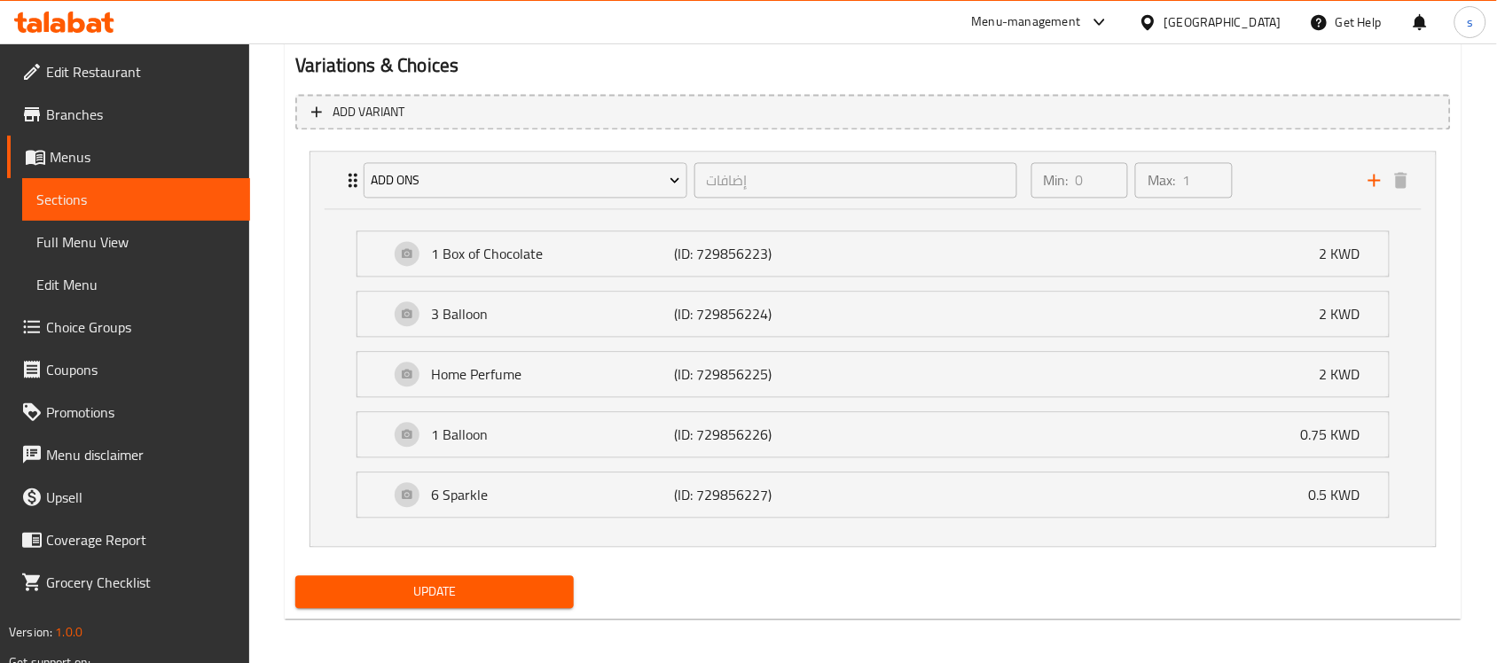  I want to click on span: Coverage Report, so click(141, 540).